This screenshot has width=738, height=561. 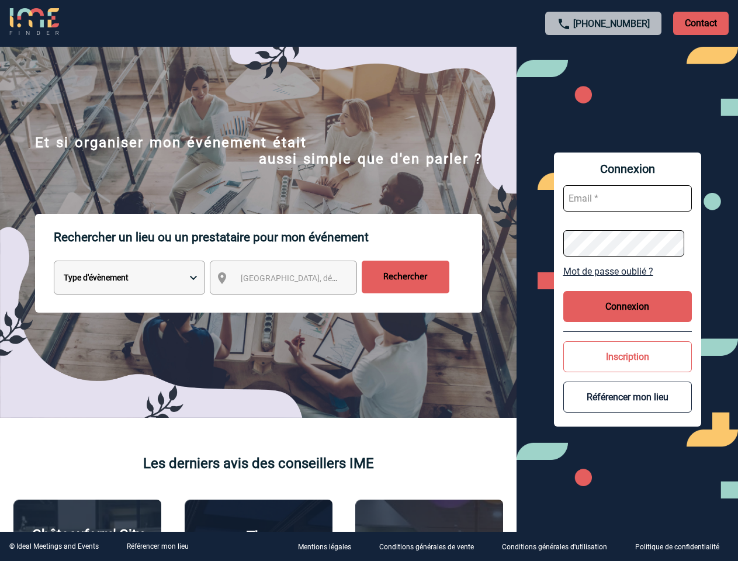 What do you see at coordinates (627, 397) in the screenshot?
I see `button: Référencer mon lieu` at bounding box center [627, 397].